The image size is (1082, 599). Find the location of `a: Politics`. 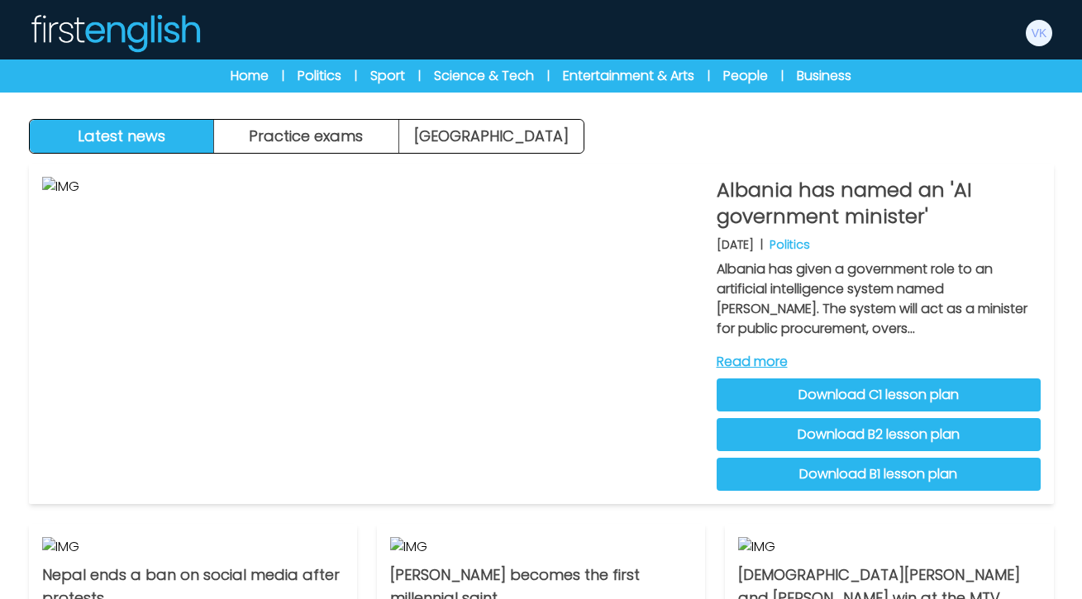

a: Politics is located at coordinates (319, 76).